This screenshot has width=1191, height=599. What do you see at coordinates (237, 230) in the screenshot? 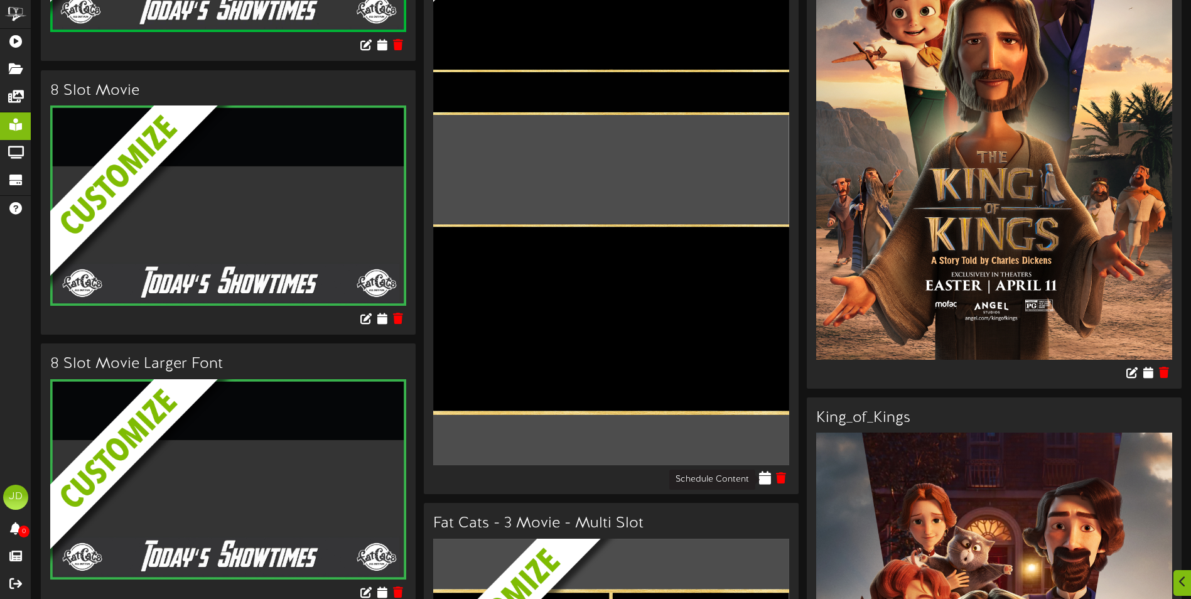
I see `img: customize_overlay-33eb2c126fd3cb1579feece5bc878b72.png` at bounding box center [237, 230].